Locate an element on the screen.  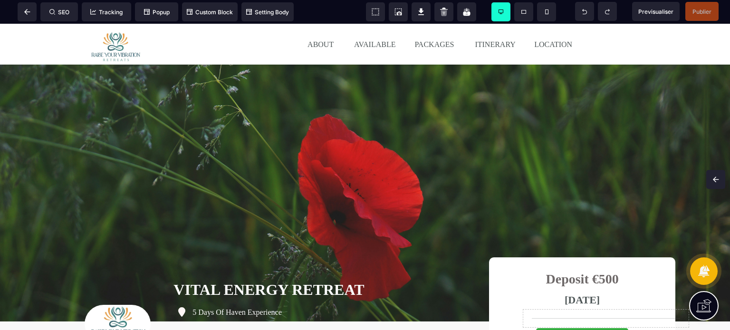
h2: Deposit €500 is located at coordinates (582, 256).